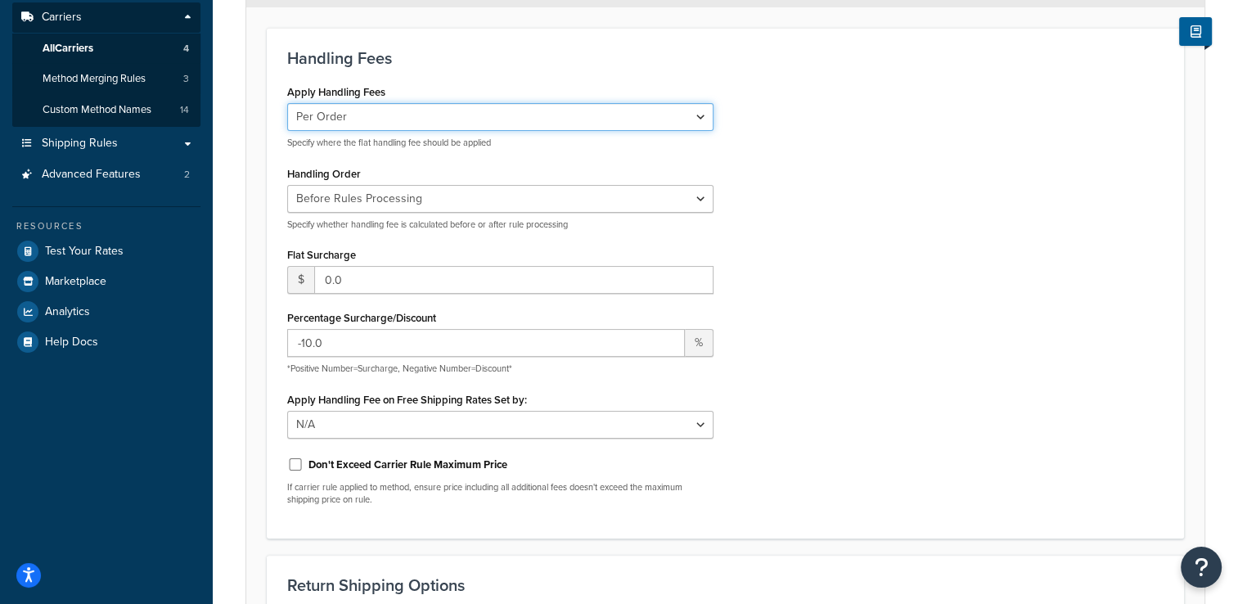 The width and height of the screenshot is (1238, 604). Describe the element at coordinates (94, 79) in the screenshot. I see `span: Method Merging Rules` at that location.